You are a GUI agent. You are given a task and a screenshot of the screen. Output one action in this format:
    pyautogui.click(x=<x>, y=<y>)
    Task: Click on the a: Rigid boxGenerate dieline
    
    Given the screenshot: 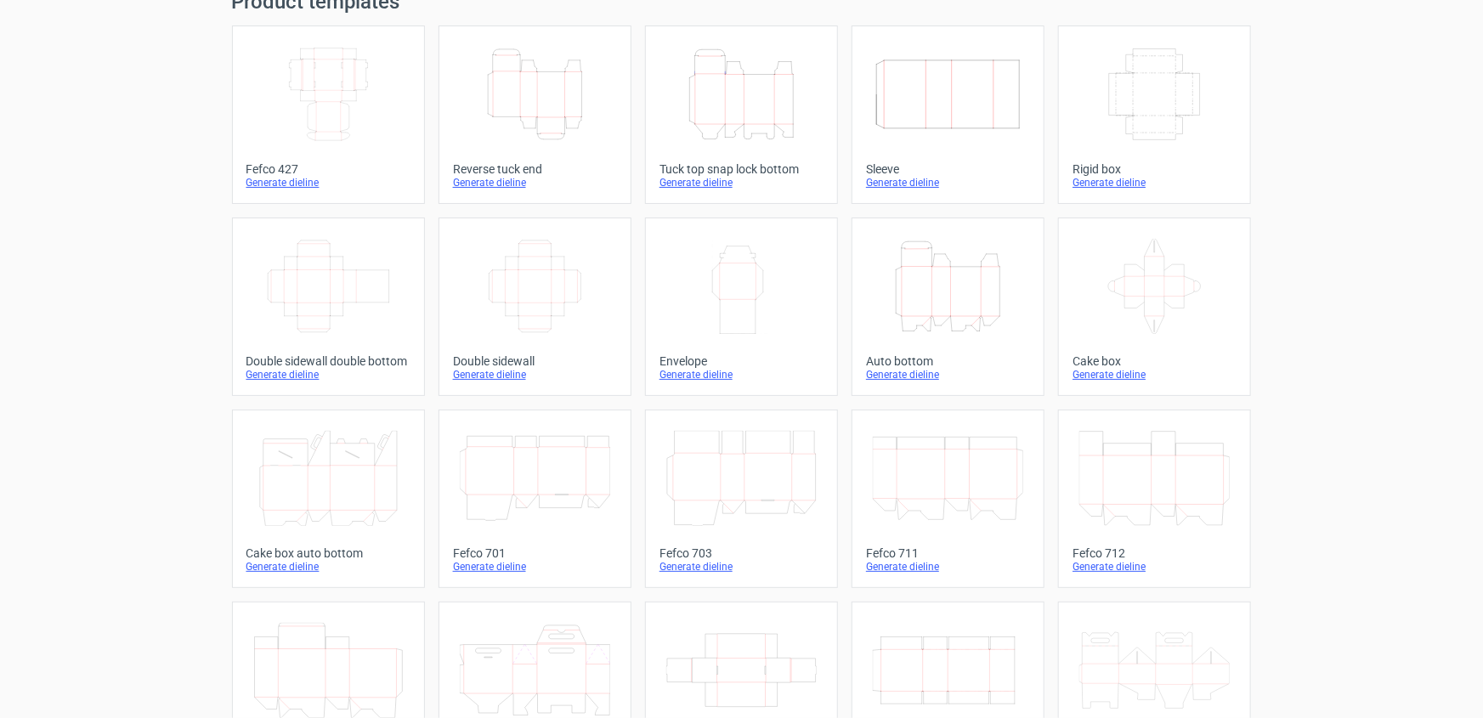 What is the action you would take?
    pyautogui.click(x=1154, y=115)
    